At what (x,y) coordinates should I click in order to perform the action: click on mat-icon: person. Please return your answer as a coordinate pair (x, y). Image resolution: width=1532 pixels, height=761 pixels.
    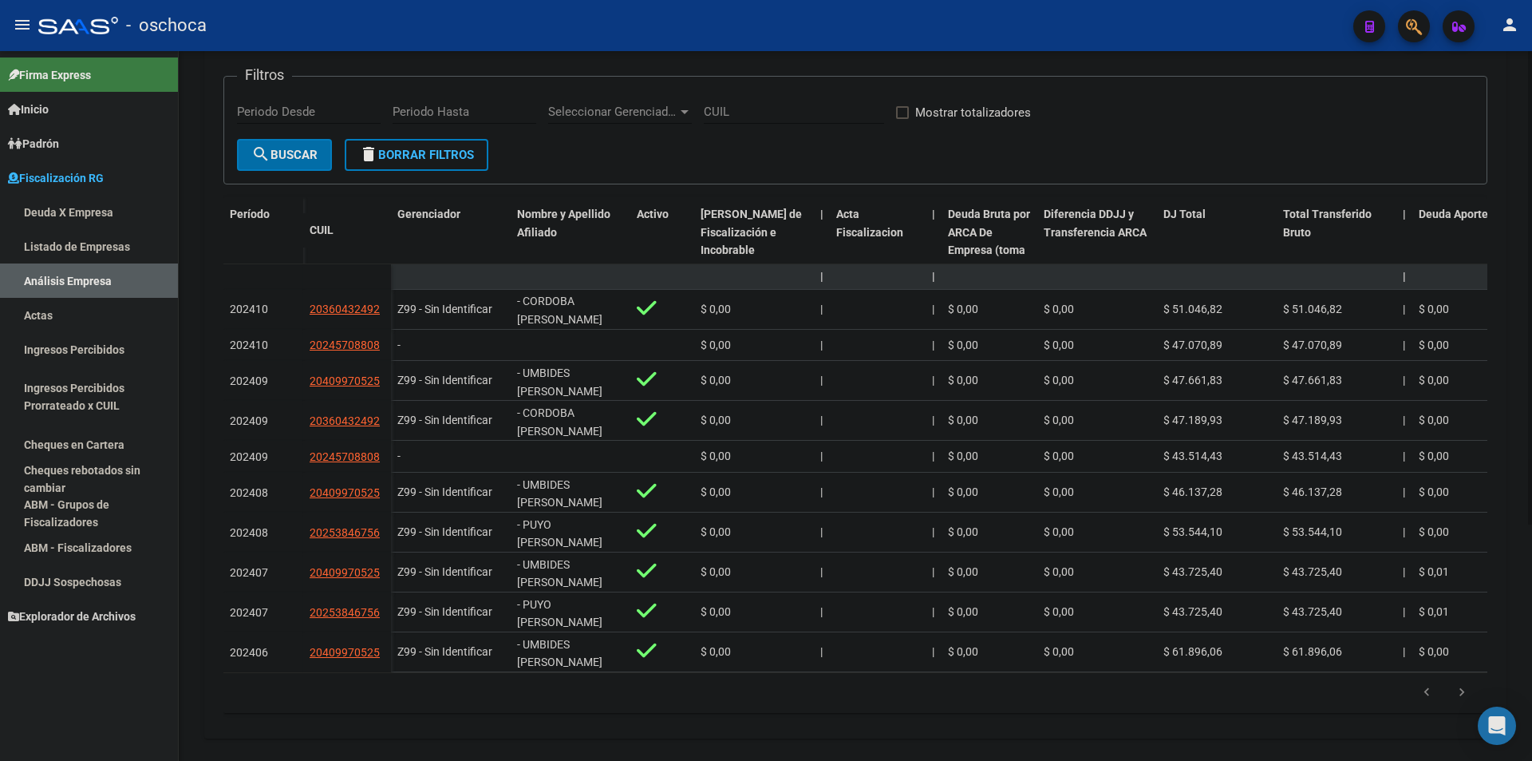
    Looking at the image, I should click on (1510, 25).